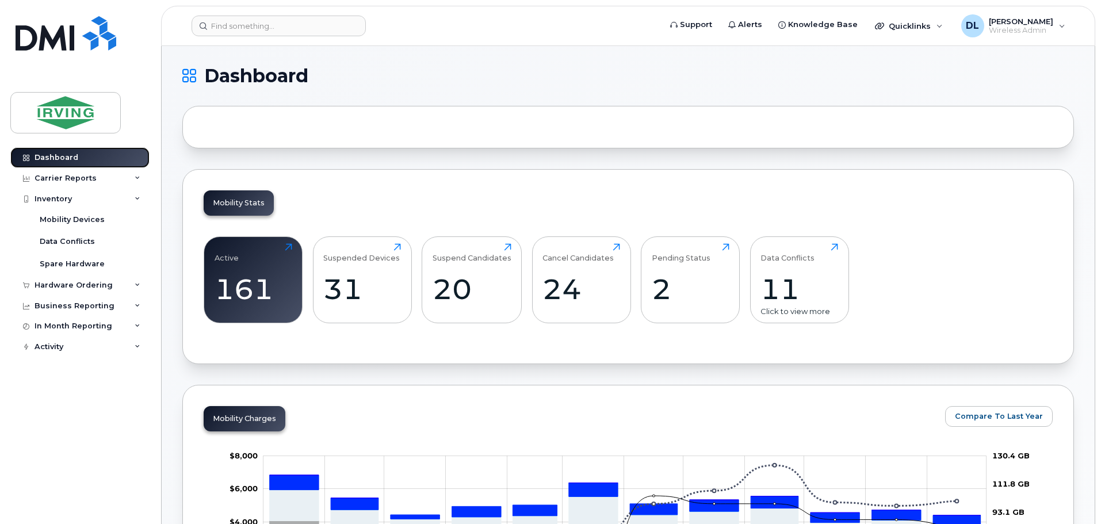 This screenshot has width=1101, height=524. I want to click on div: 24, so click(581, 289).